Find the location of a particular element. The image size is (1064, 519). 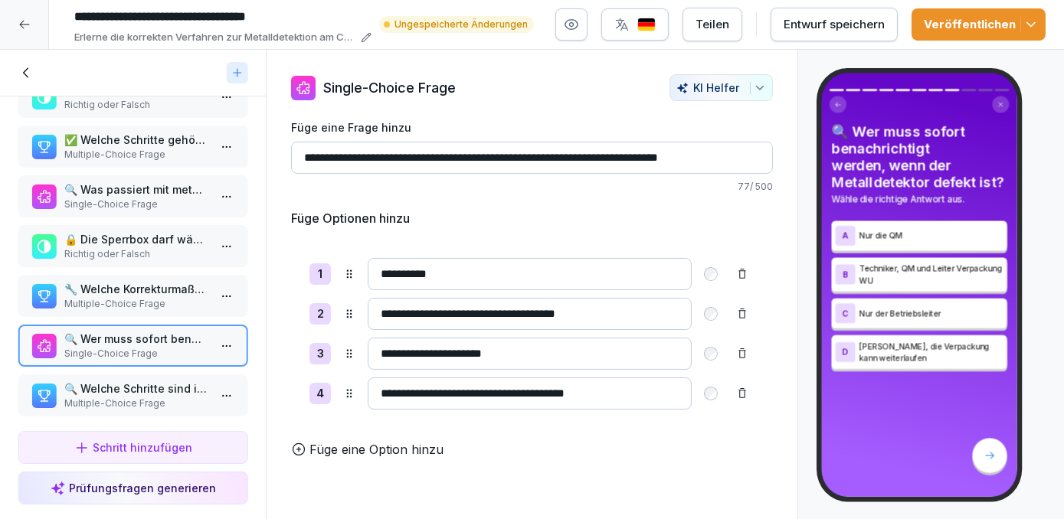

div: Schritt hinzufügen is located at coordinates (133, 447).